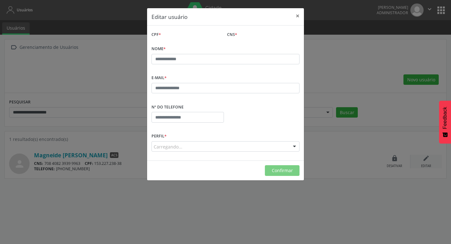 Image resolution: width=451 pixels, height=244 pixels. Describe the element at coordinates (159, 136) in the screenshot. I see `label: Perfil` at that location.